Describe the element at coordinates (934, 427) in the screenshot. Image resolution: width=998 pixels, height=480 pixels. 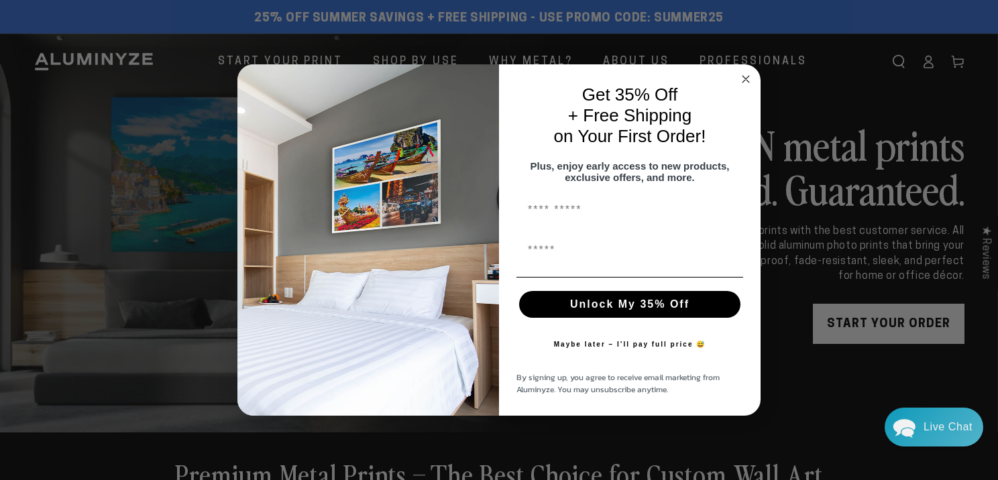
I see `div: Chat widget toggle` at that location.